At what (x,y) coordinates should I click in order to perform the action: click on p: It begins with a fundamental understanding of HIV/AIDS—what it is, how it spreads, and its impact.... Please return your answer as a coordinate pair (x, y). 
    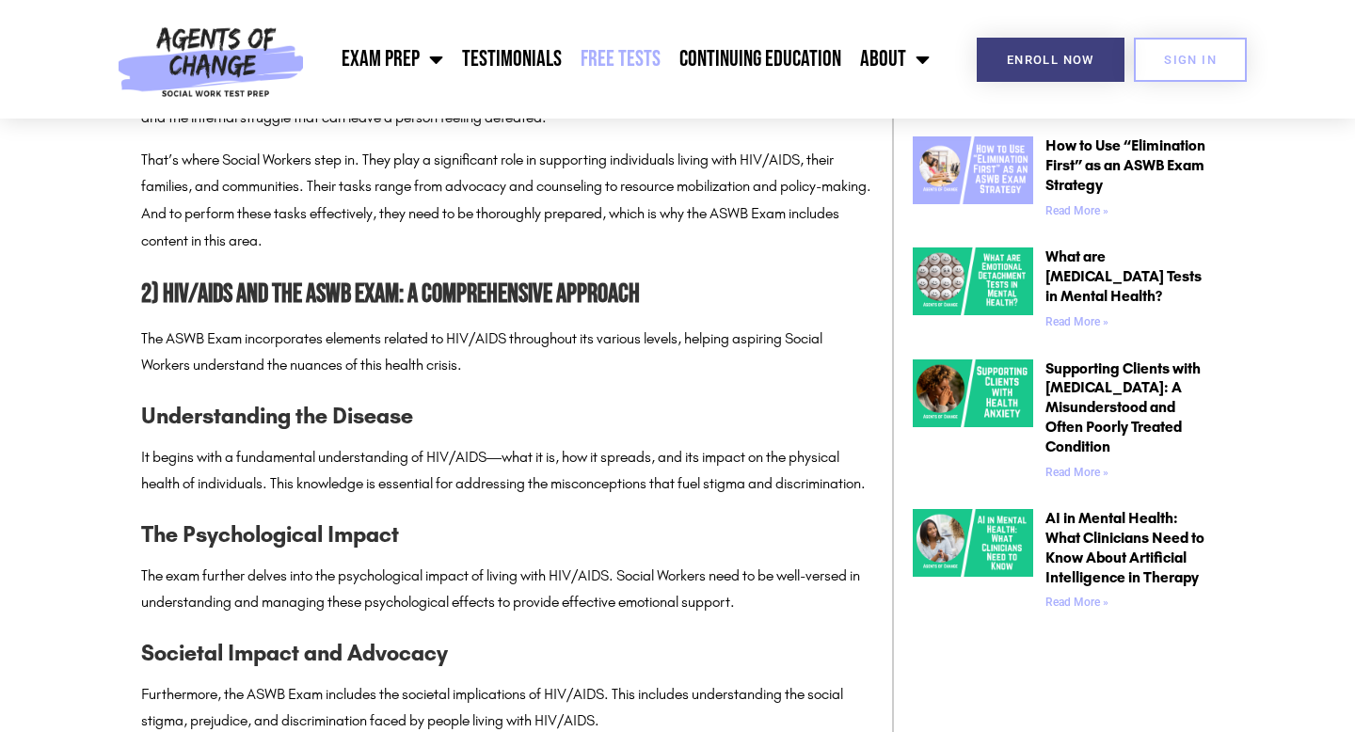
    Looking at the image, I should click on (507, 471).